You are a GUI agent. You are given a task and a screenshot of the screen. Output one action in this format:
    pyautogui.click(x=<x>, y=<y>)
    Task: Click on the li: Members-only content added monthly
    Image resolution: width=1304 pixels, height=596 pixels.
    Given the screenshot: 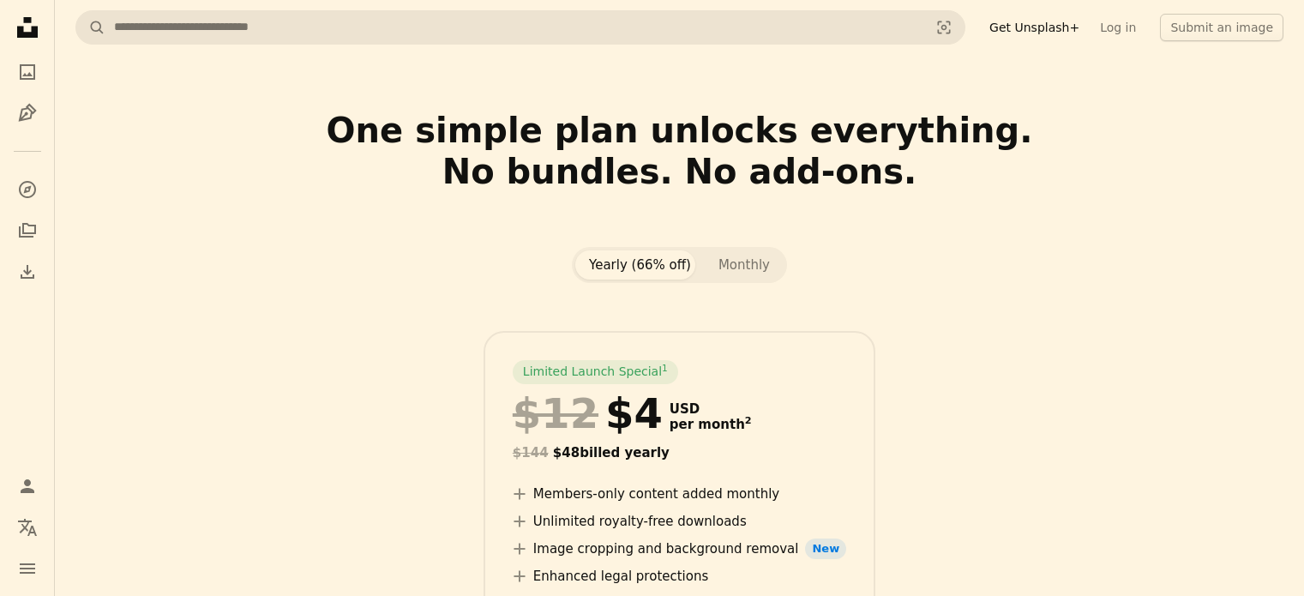 What is the action you would take?
    pyautogui.click(x=679, y=494)
    